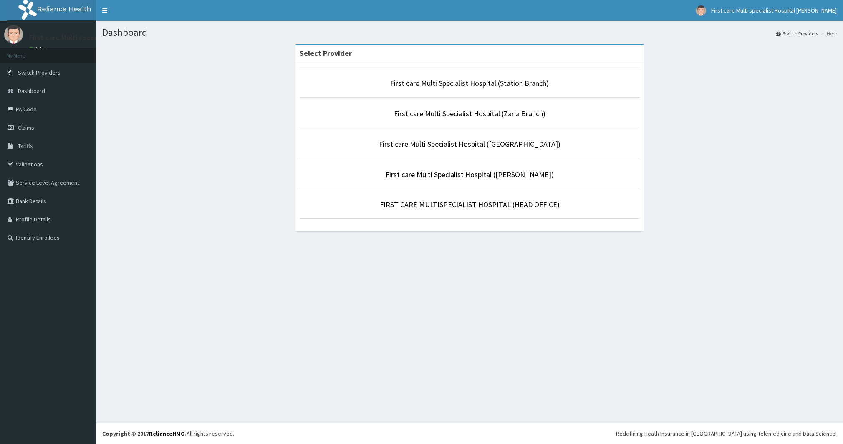 This screenshot has height=444, width=843. Describe the element at coordinates (31, 91) in the screenshot. I see `span: Dashboard` at that location.